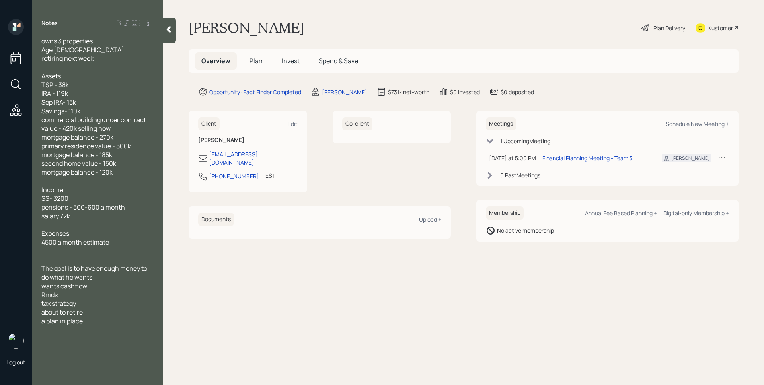 The width and height of the screenshot is (764, 385). What do you see at coordinates (621, 213) in the screenshot?
I see `div: Annual Fee Based Planning +` at bounding box center [621, 213].